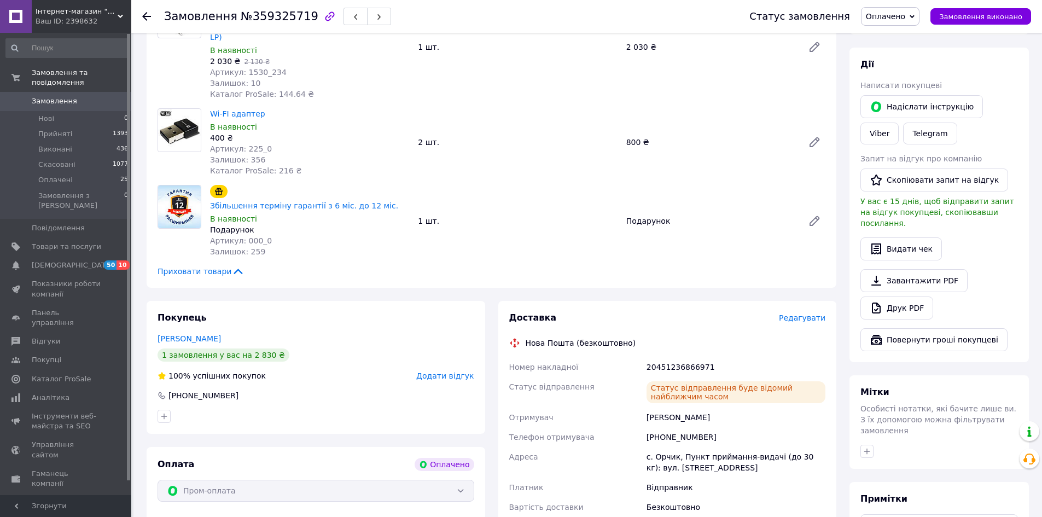 The width and height of the screenshot is (1042, 517). What do you see at coordinates (735, 507) in the screenshot?
I see `div: Безкоштовно` at bounding box center [735, 507].